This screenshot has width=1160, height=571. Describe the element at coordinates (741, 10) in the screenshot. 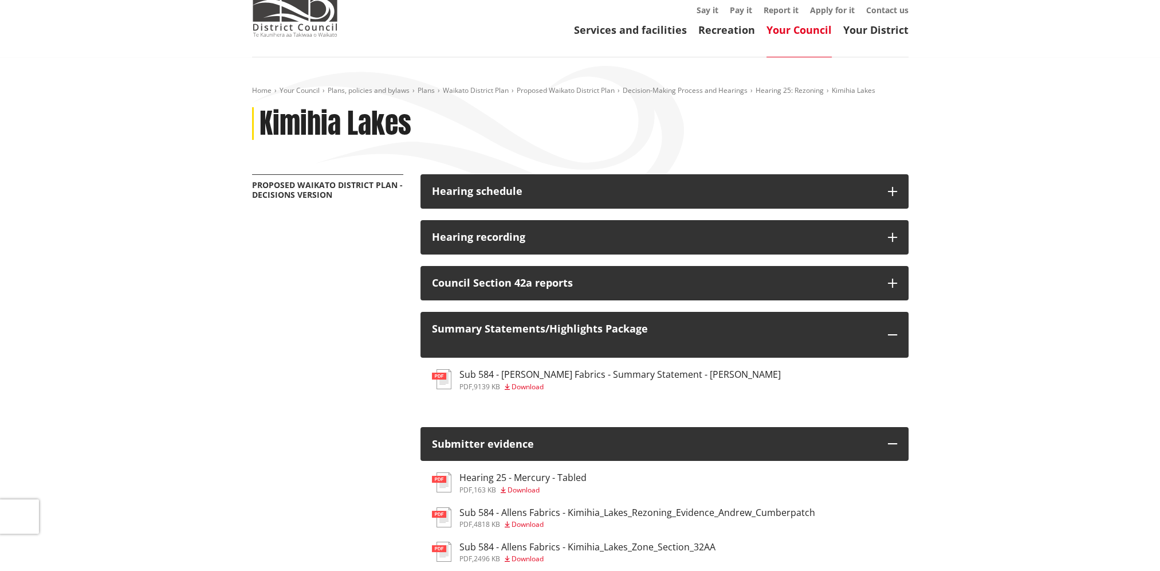

I see `a: Pay it` at that location.